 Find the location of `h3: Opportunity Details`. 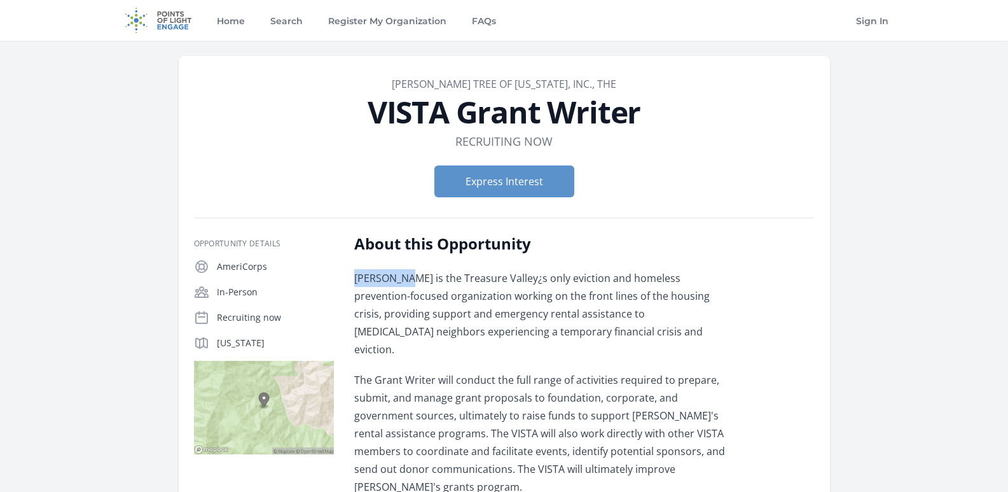

h3: Opportunity Details is located at coordinates (264, 244).